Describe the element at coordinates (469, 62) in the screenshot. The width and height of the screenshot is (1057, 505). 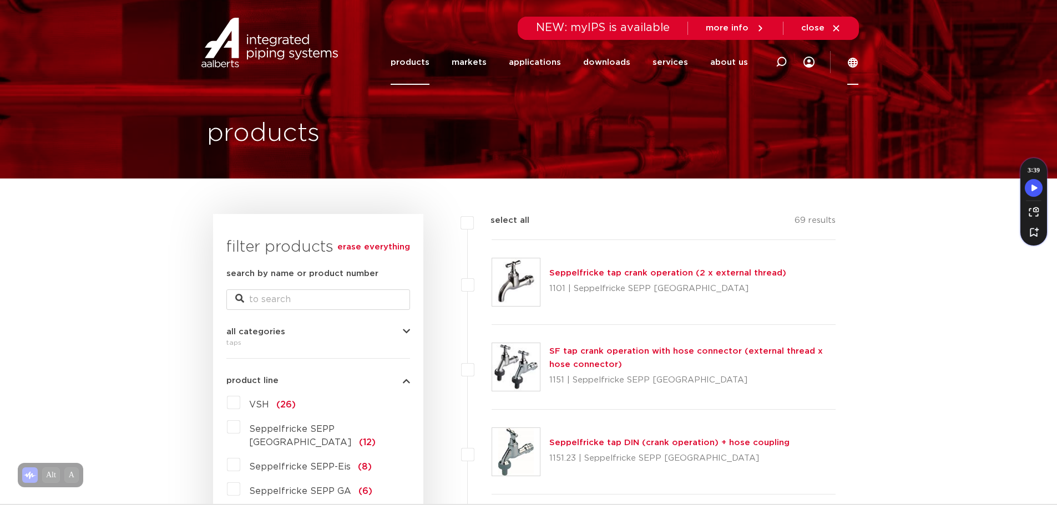
I see `font: markets` at that location.